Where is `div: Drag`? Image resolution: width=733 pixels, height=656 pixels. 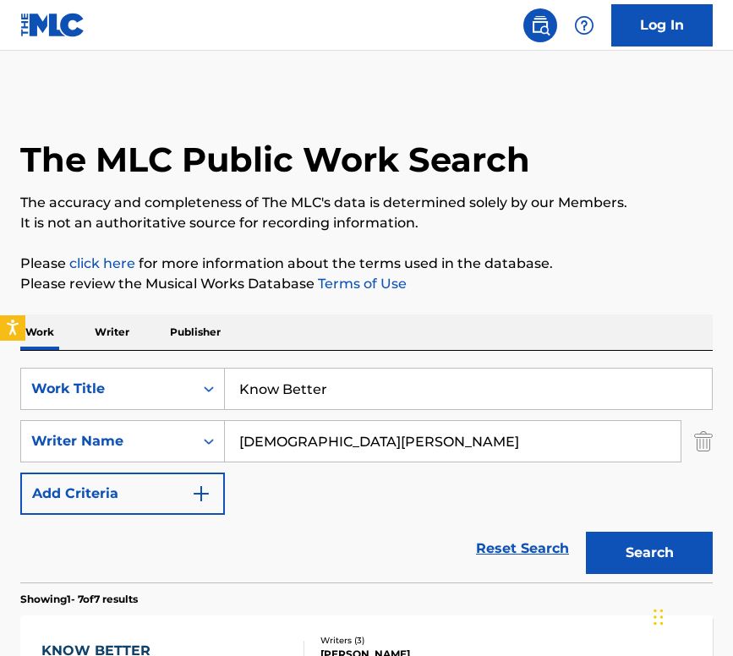 div: Drag is located at coordinates (658, 617).